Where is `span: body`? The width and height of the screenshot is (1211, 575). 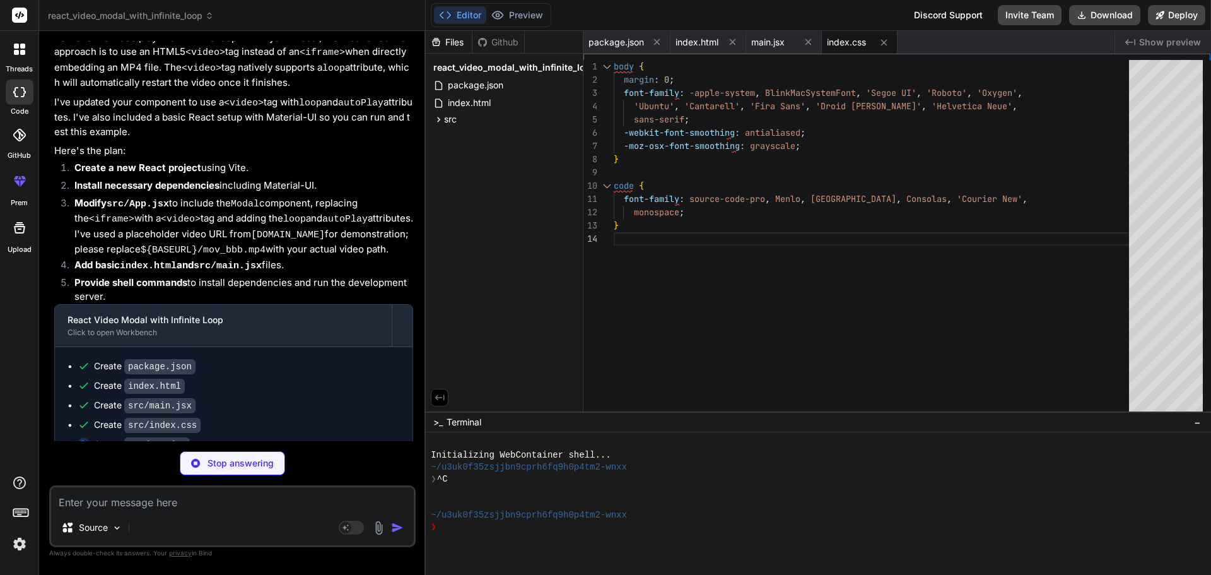
span: body is located at coordinates (624, 66).